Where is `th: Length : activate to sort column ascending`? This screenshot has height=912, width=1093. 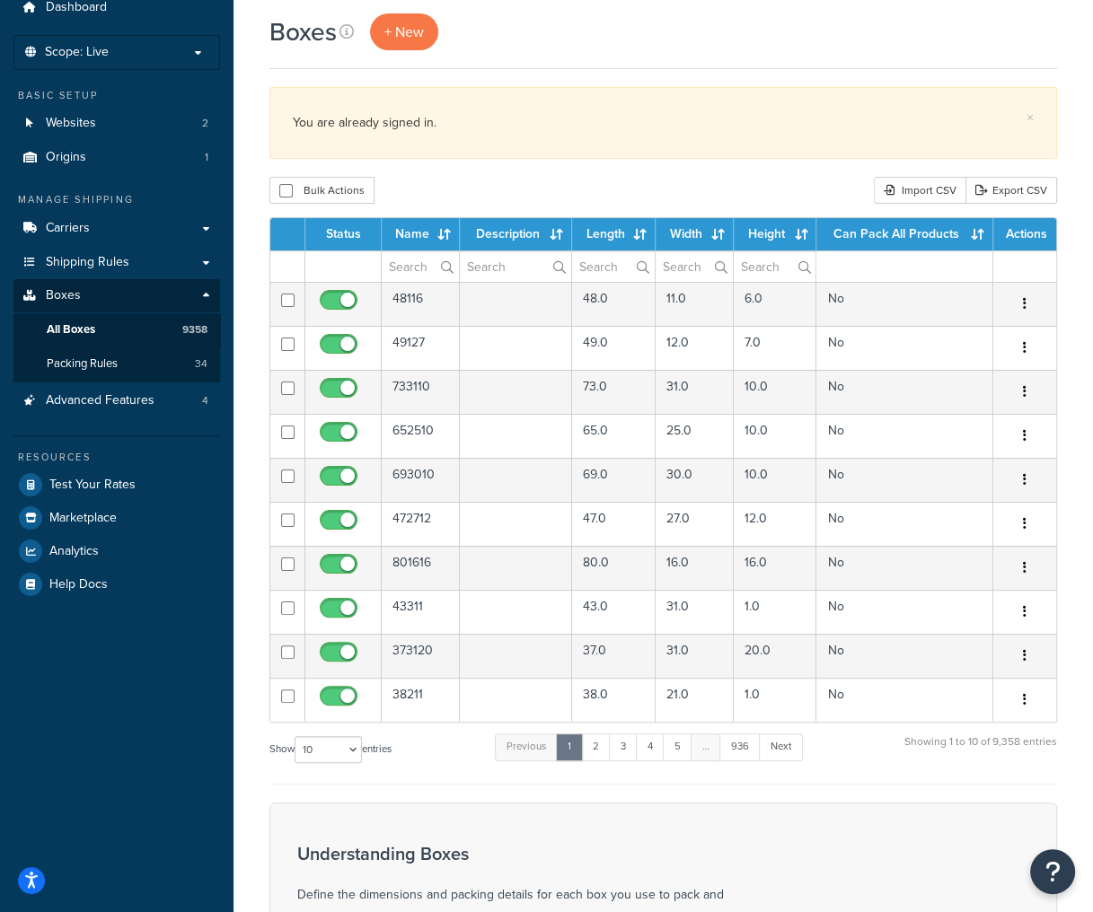 th: Length : activate to sort column ascending is located at coordinates (614, 234).